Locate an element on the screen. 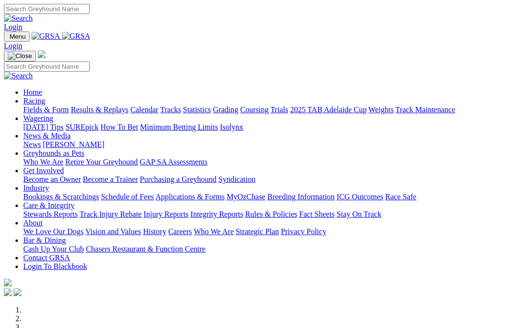 The image size is (523, 328). a: SUREpick is located at coordinates (82, 127).